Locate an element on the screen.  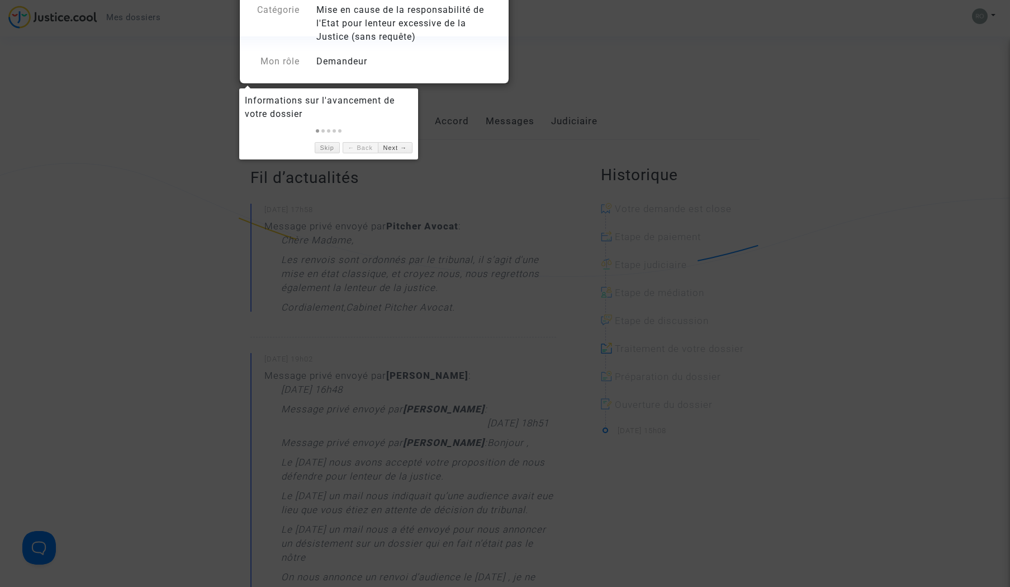
div: Mon rôle is located at coordinates (275, 62).